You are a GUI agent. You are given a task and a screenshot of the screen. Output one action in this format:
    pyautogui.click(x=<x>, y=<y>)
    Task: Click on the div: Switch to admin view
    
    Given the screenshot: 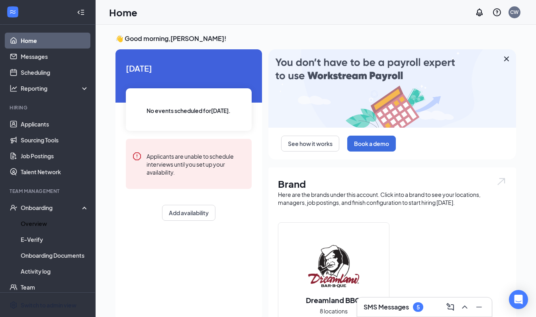 What is the action you would take?
    pyautogui.click(x=49, y=305)
    